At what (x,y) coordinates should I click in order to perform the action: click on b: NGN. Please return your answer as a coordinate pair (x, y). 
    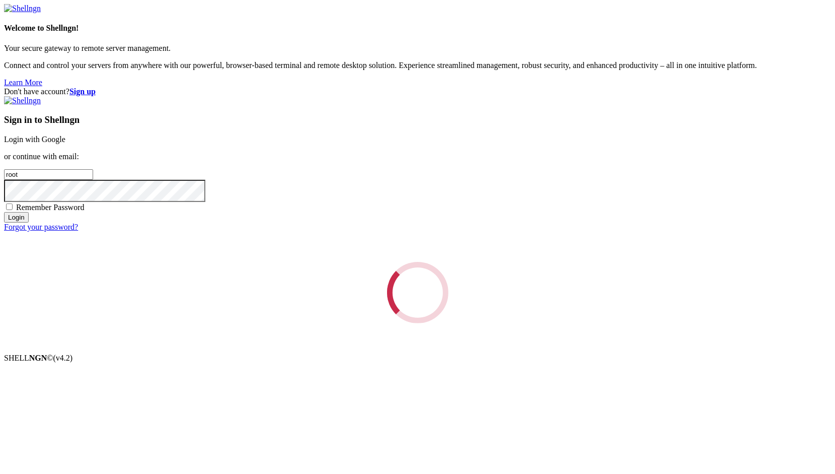
    Looking at the image, I should click on (38, 357).